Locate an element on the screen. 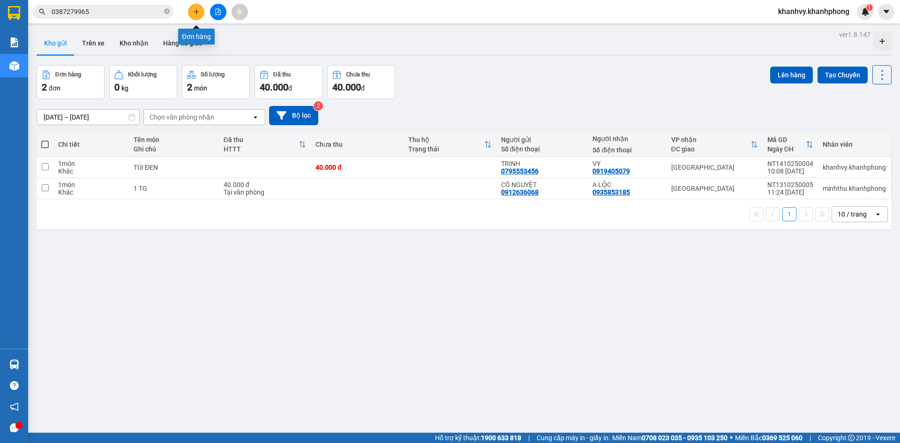 This screenshot has width=900, height=443. div: Tại văn phòng is located at coordinates (265, 192).